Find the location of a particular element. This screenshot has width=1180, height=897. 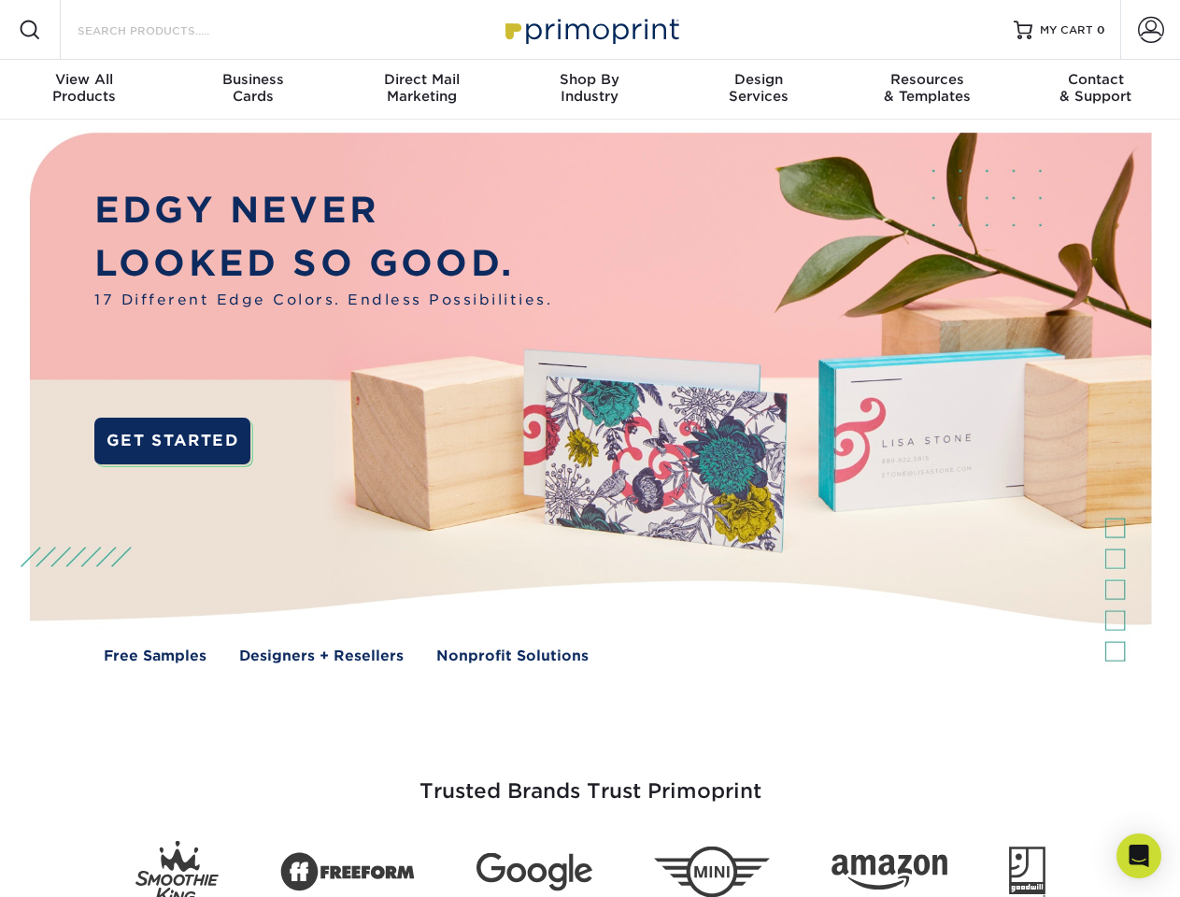

a: BusinessCards is located at coordinates (252, 90).